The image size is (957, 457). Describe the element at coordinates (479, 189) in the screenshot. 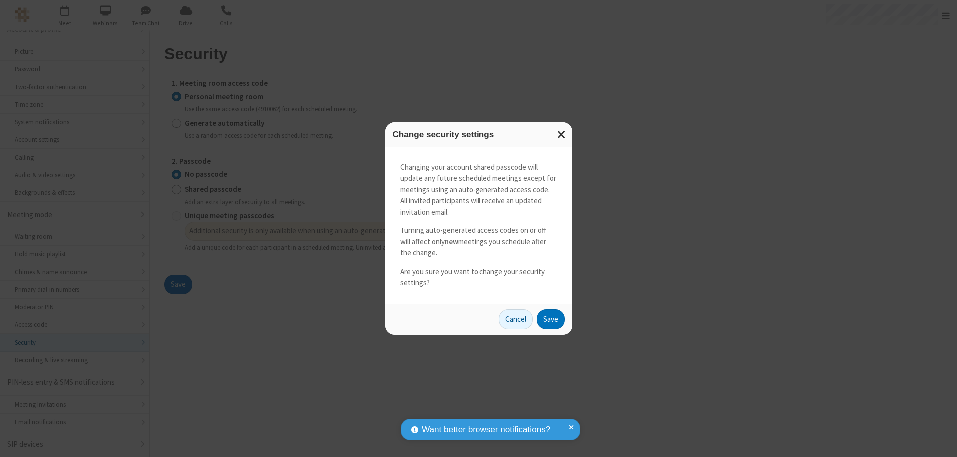

I see `p: Changing your account shared passcode will update any future scheduled meetings except for meetin...` at that location.